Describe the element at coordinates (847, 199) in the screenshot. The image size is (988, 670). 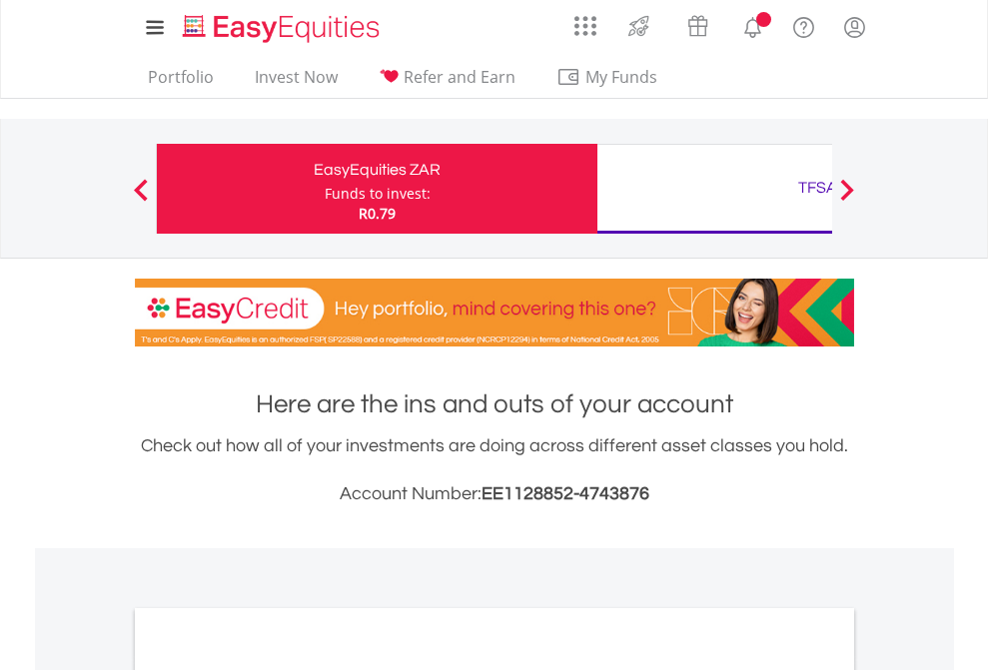
I see `button: Next` at that location.